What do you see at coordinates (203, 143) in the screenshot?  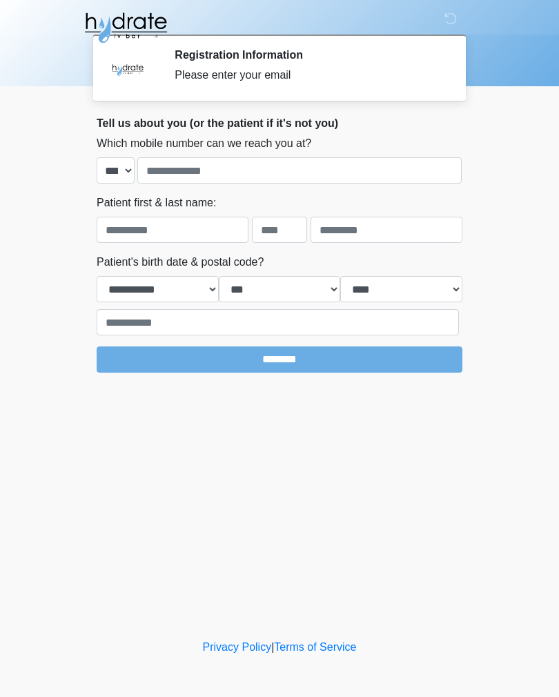 I see `label: Which mobile number can we reach you at?` at bounding box center [203, 143].